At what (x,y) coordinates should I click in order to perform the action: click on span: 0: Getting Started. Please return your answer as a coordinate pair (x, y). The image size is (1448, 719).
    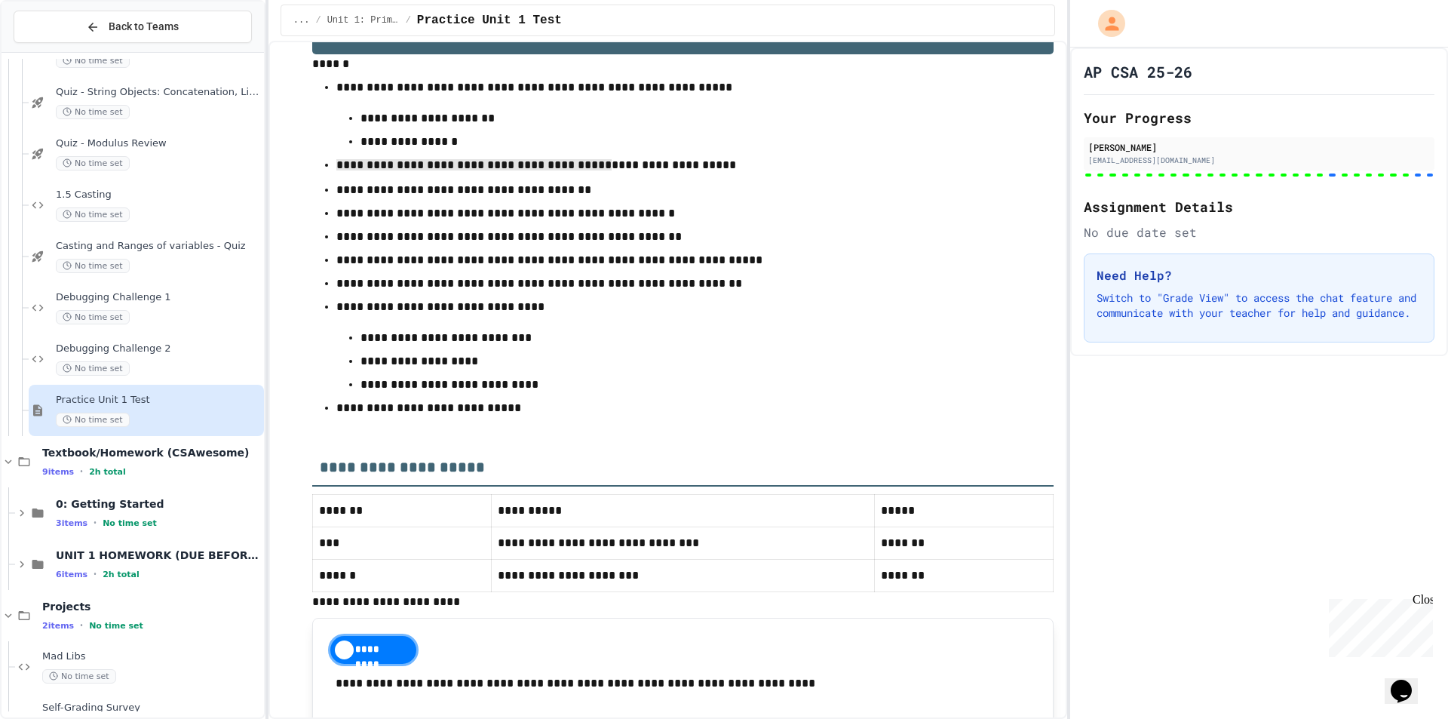
    Looking at the image, I should click on (158, 504).